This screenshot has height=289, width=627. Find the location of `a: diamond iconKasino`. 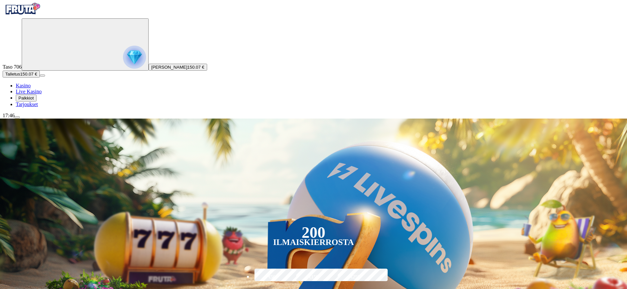

a: diamond iconKasino is located at coordinates (23, 85).